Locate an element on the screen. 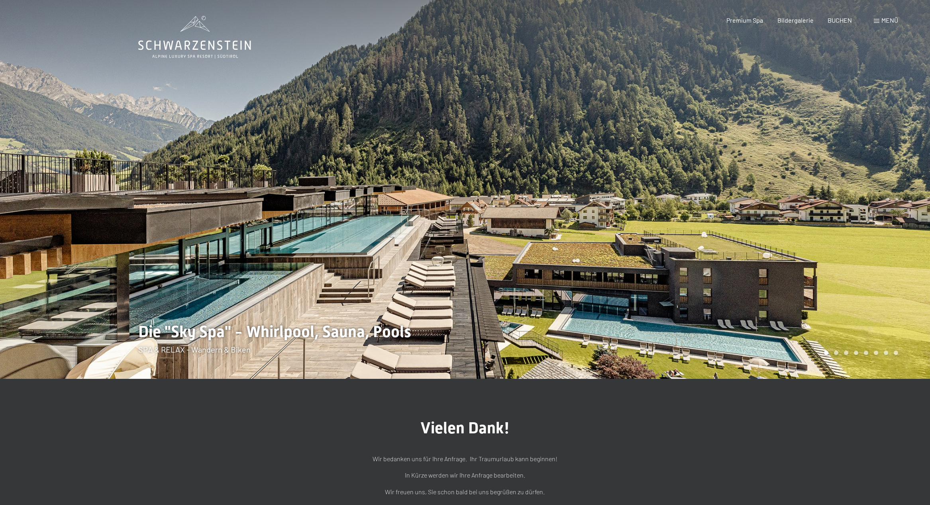  div: Carousel Page 6 is located at coordinates (875, 353).